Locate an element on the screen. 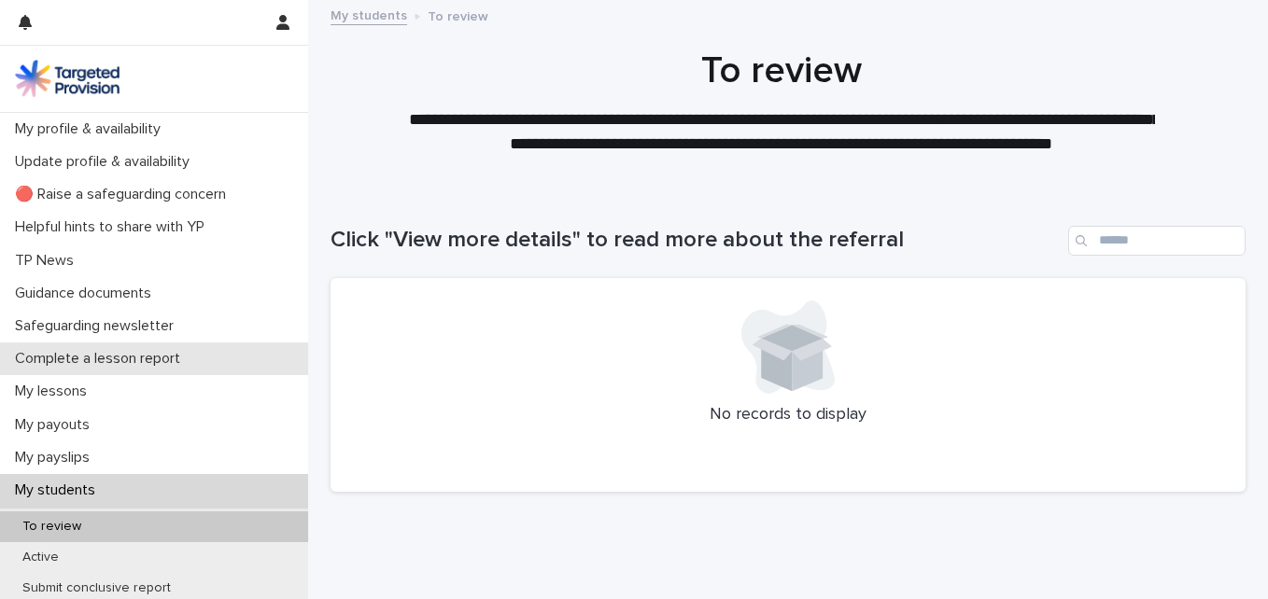 This screenshot has width=1268, height=599. p: Guidance documents is located at coordinates (87, 293).